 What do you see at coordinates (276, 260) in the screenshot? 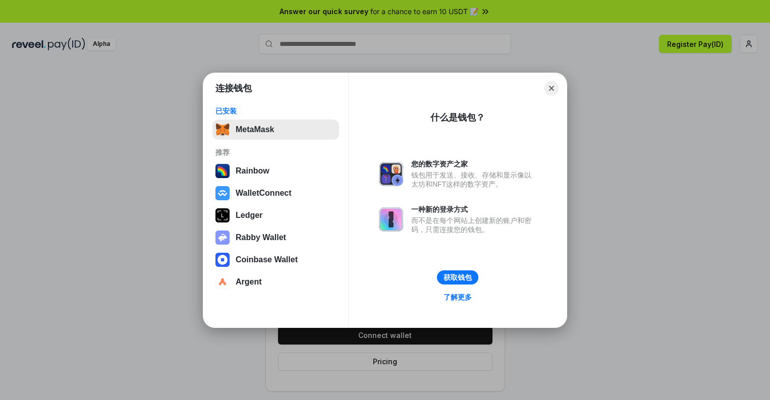
I see `button: Coinbase Wallet` at bounding box center [276, 260].